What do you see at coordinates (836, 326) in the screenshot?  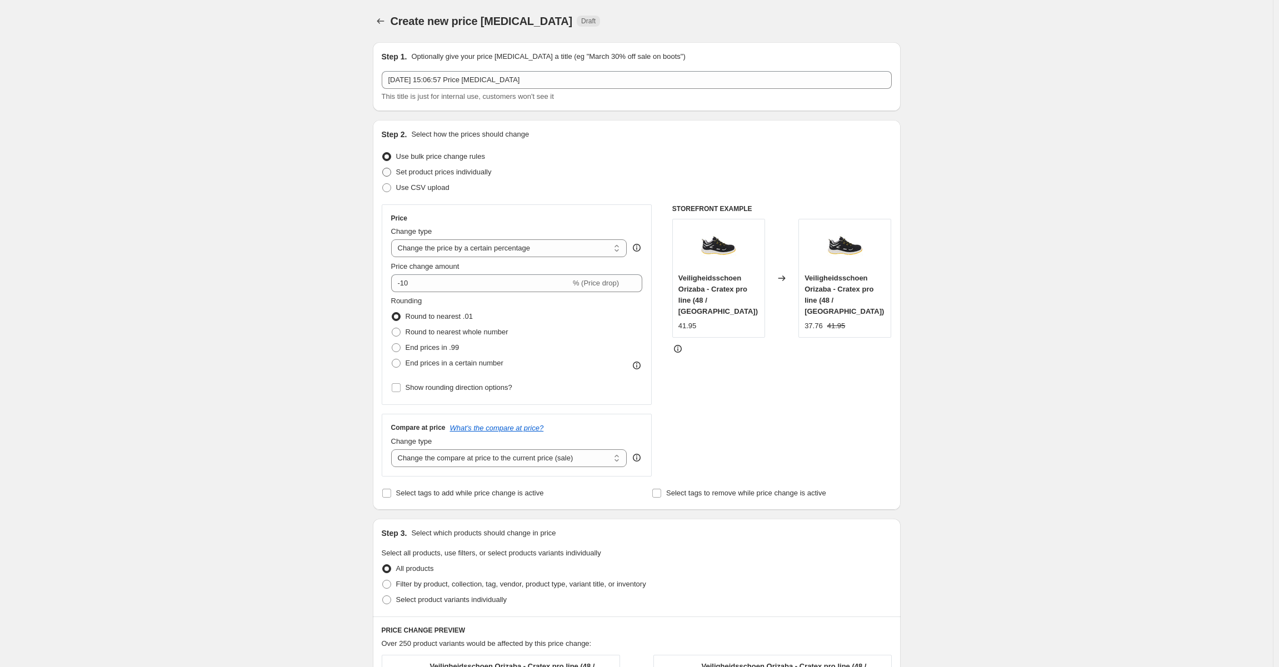 I see `strike: 41.95` at bounding box center [836, 326].